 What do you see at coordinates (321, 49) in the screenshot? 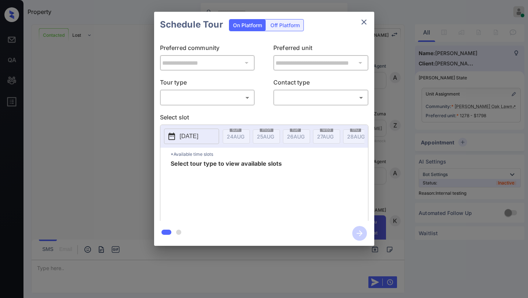
I see `p: Preferred unit` at bounding box center [321, 49].